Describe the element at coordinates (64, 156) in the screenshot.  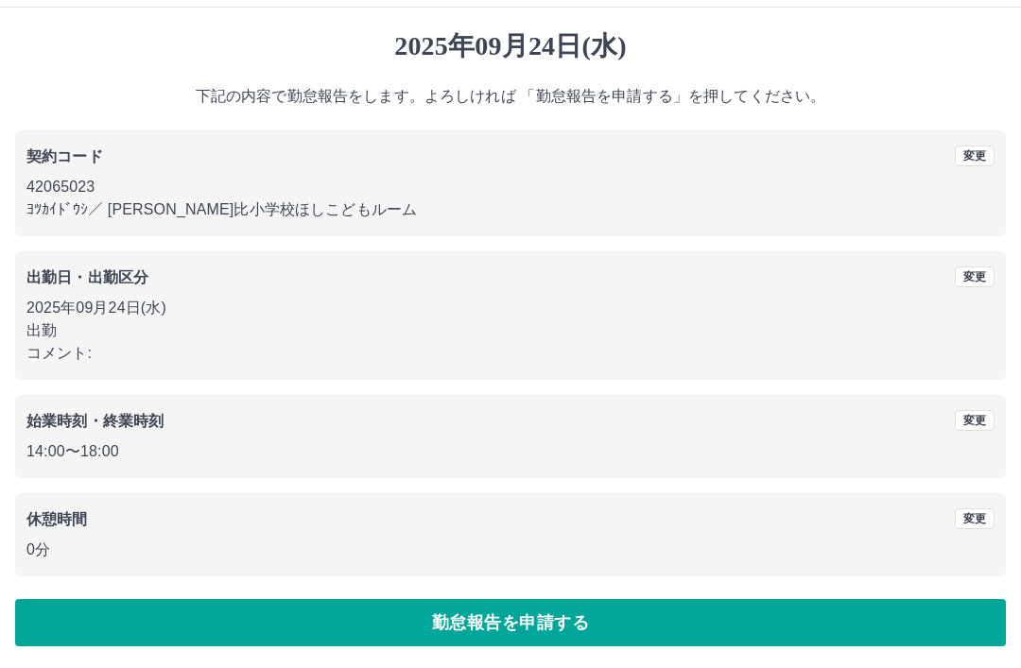
I see `b: 契約コード` at that location.